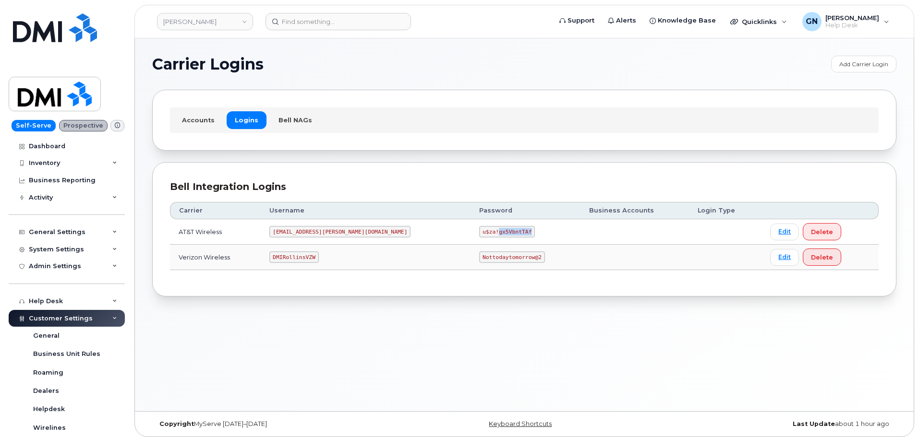 The width and height of the screenshot is (919, 437). What do you see at coordinates (525, 211) in the screenshot?
I see `th: Password` at bounding box center [525, 211].